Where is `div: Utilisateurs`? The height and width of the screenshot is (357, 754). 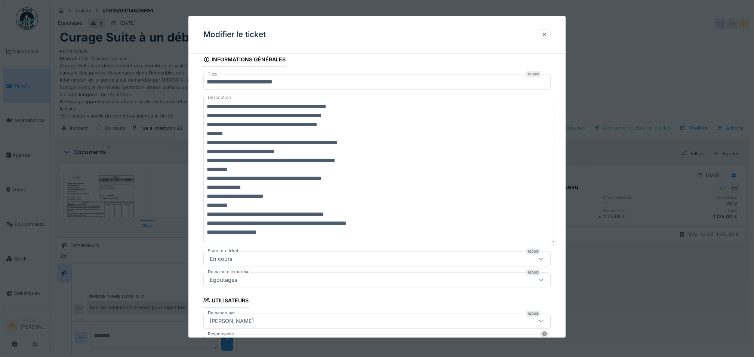 div: Utilisateurs is located at coordinates (226, 301).